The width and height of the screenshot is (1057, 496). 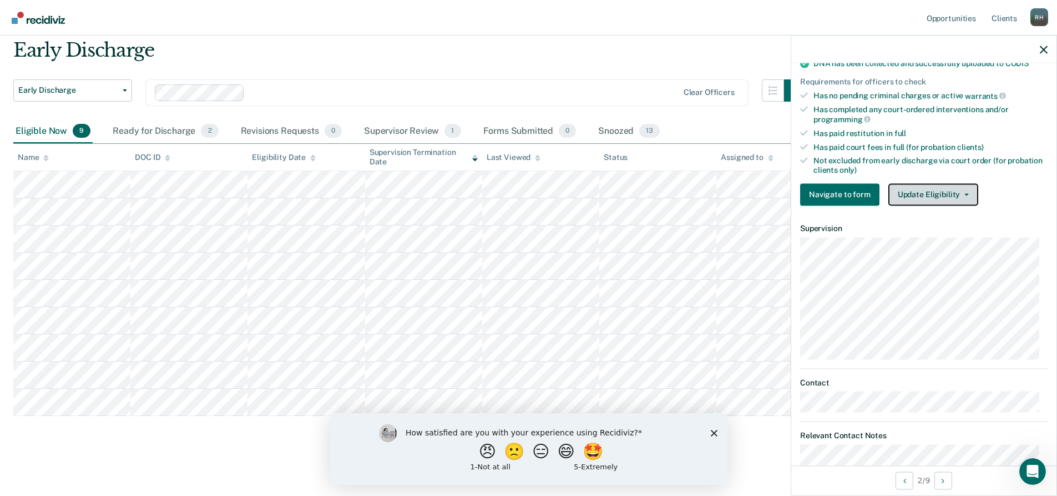 I want to click on div: Requirements for officers to check, so click(x=924, y=81).